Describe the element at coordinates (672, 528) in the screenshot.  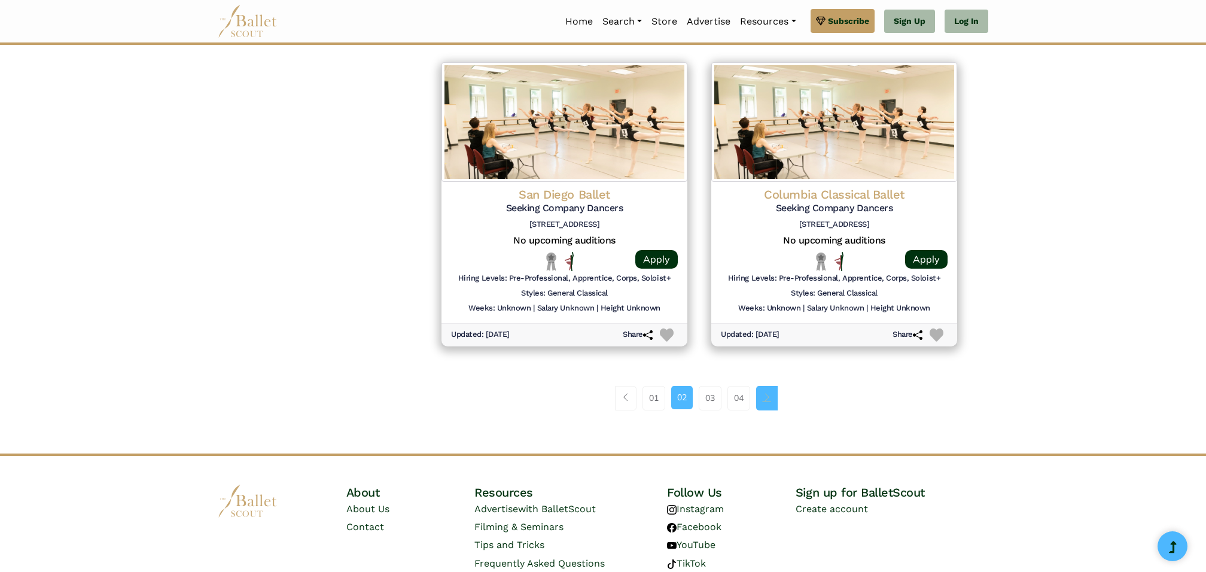
I see `img: facebook logo` at that location.